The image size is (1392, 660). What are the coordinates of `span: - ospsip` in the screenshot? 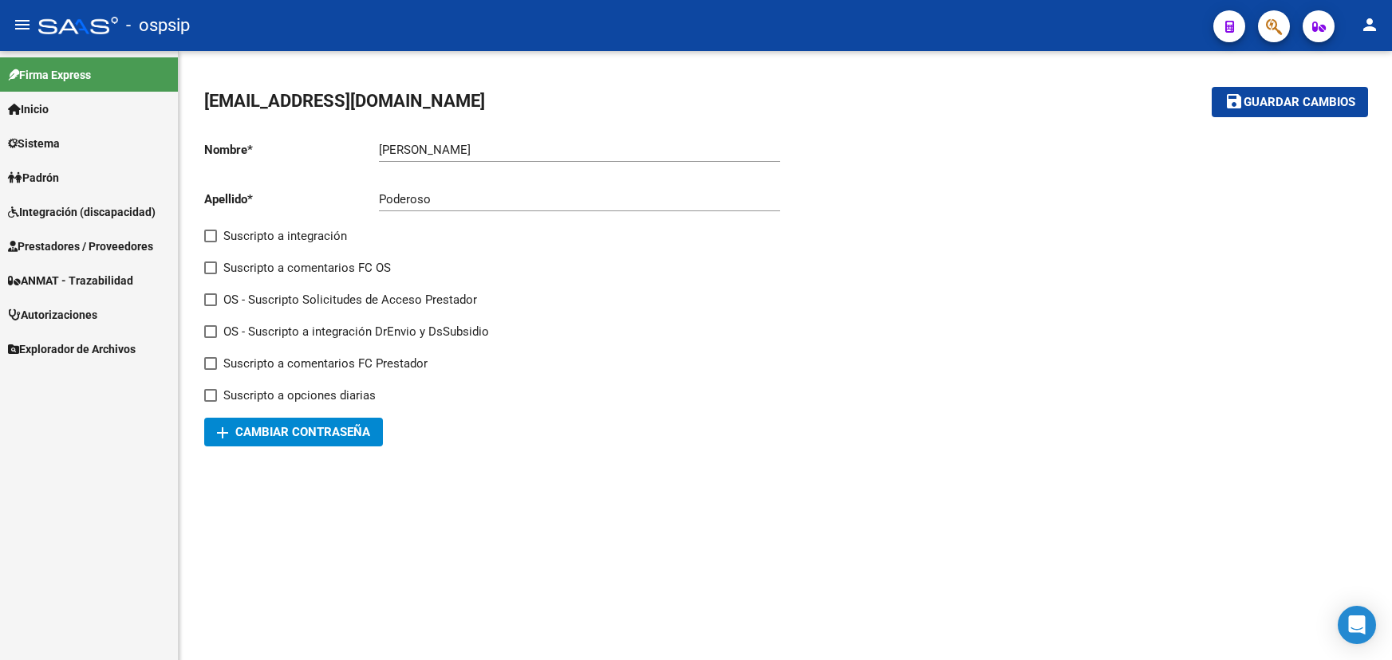 It's located at (158, 26).